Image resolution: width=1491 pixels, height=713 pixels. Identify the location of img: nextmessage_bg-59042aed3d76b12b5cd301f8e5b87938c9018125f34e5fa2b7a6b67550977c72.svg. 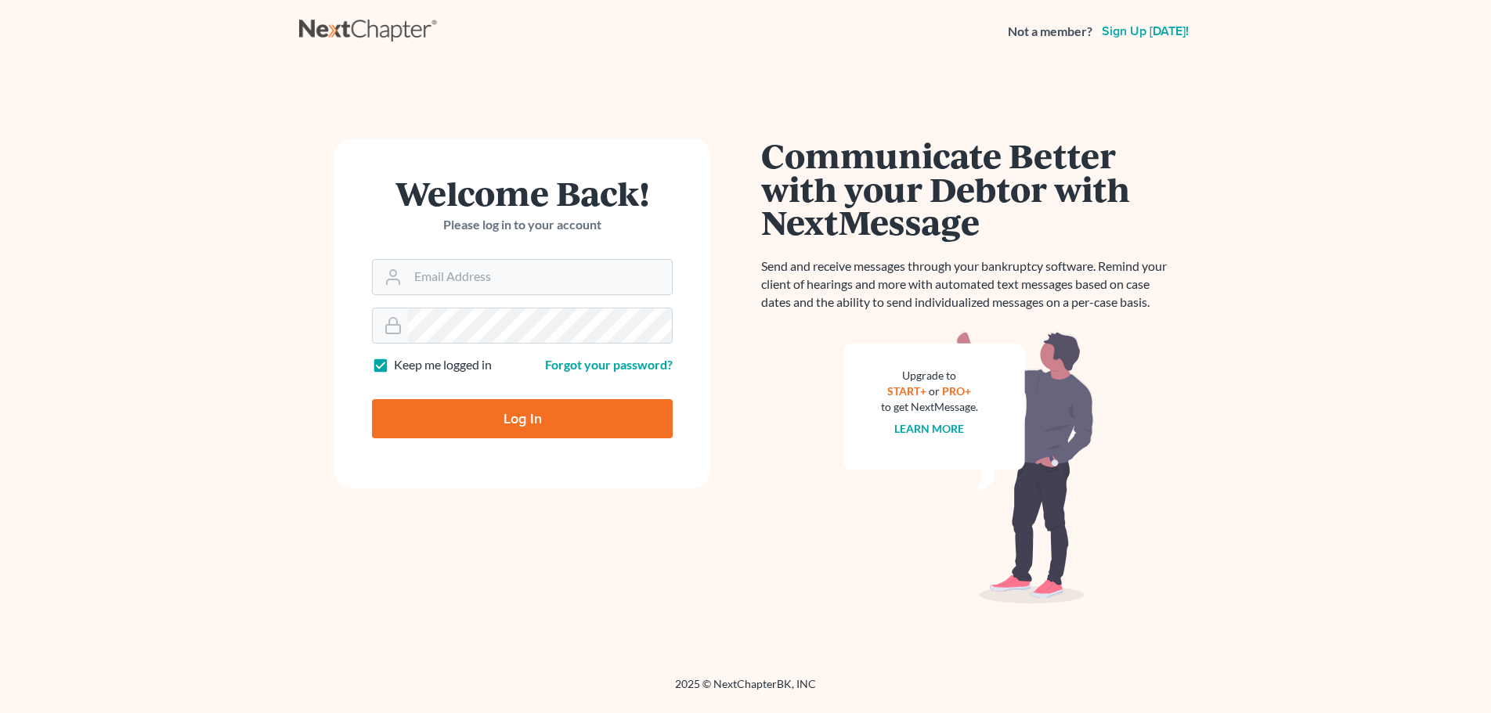
(969, 468).